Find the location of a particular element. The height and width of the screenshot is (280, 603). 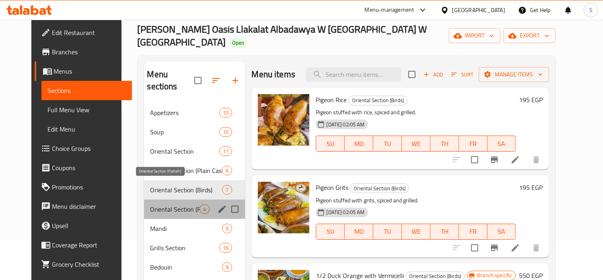

span: Promotions is located at coordinates (89, 187).